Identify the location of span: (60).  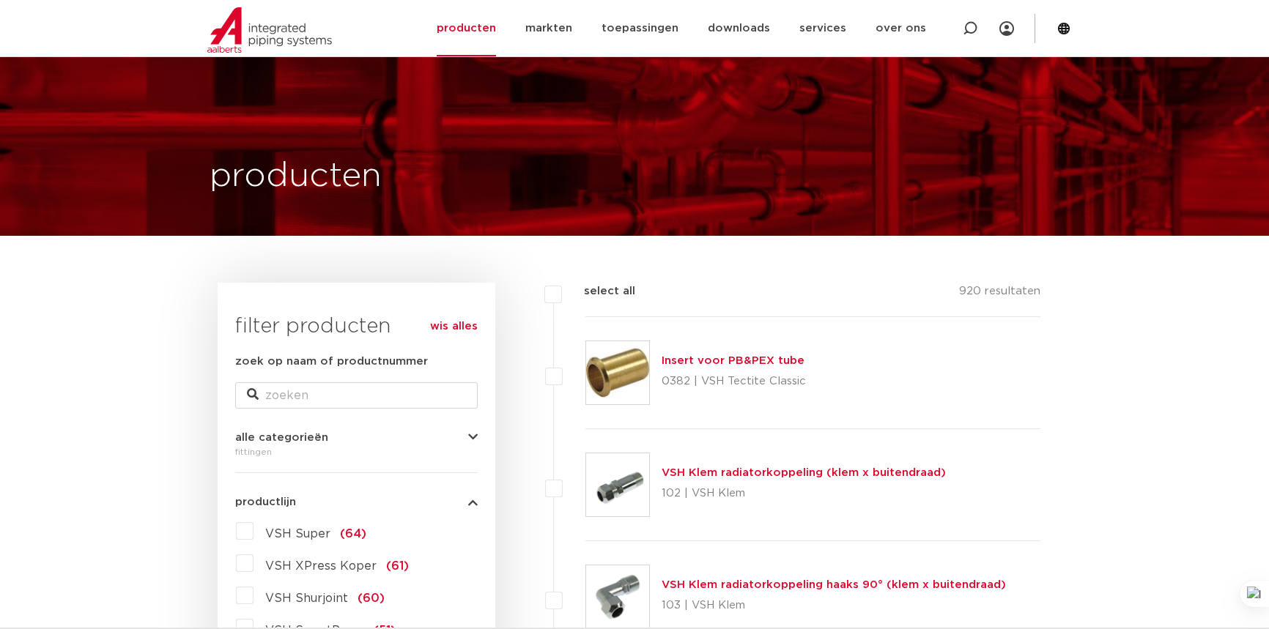
(371, 598).